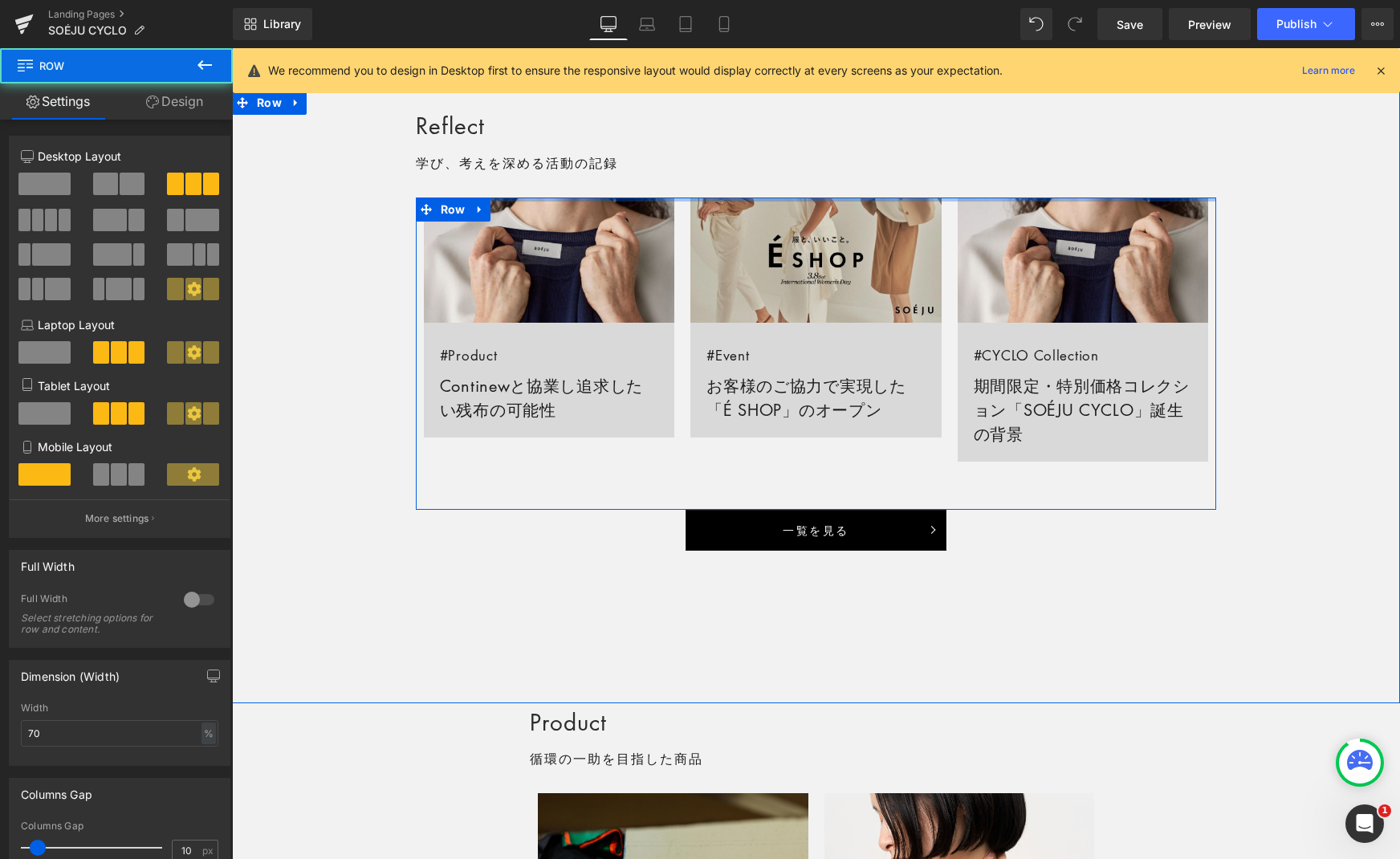  I want to click on a: Learn more, so click(1329, 71).